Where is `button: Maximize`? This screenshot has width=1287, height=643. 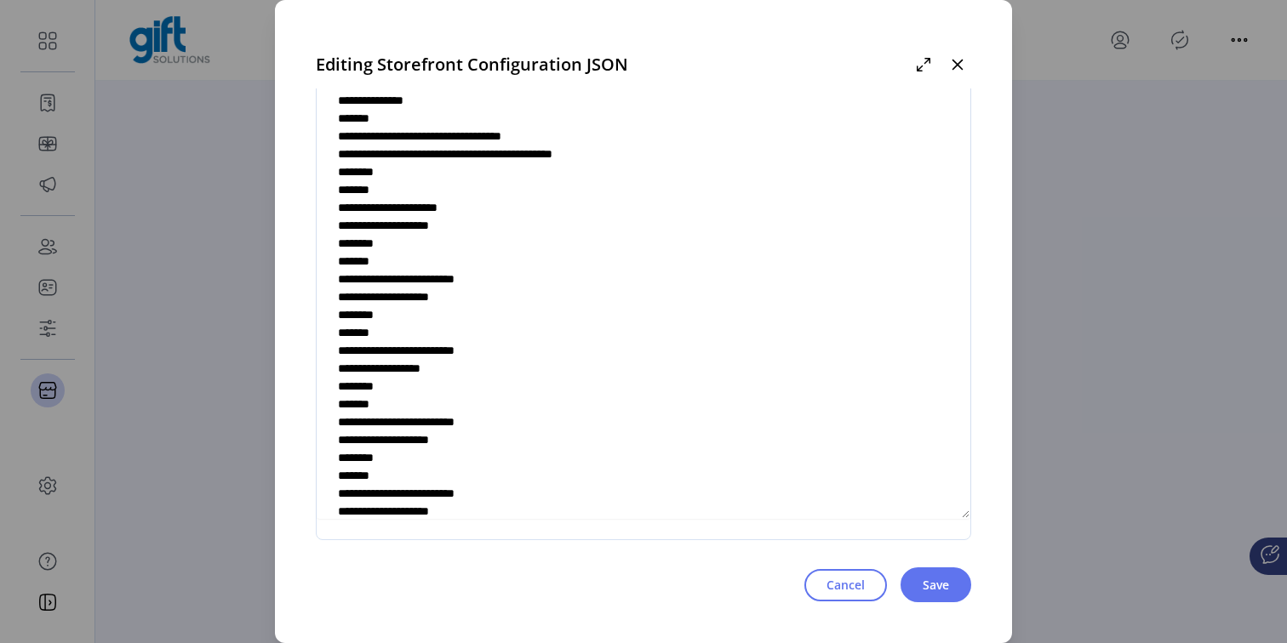
button: Maximize is located at coordinates (923, 65).